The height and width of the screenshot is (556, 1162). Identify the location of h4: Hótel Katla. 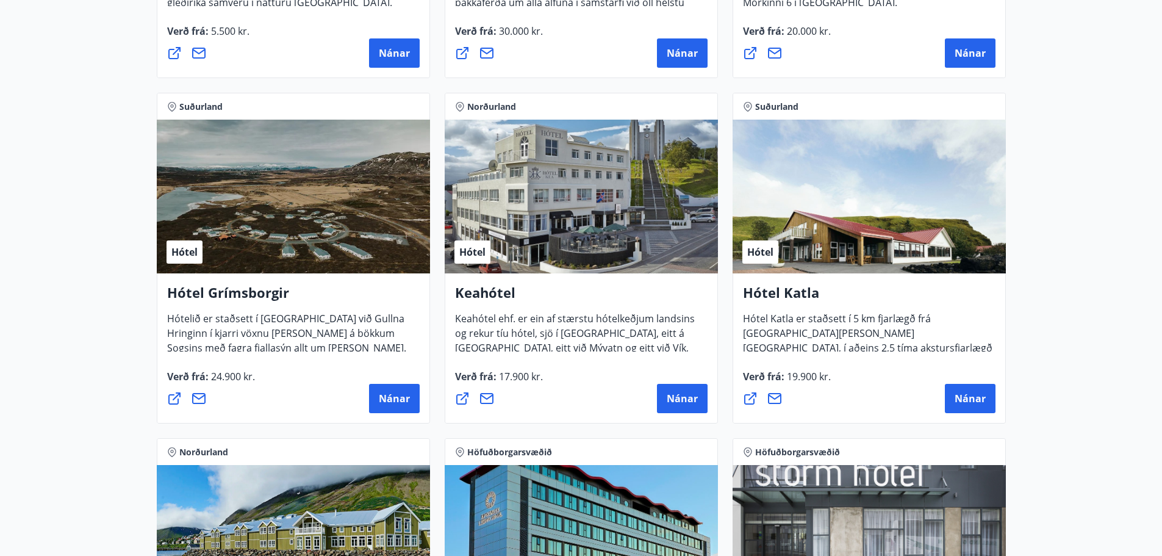
(869, 297).